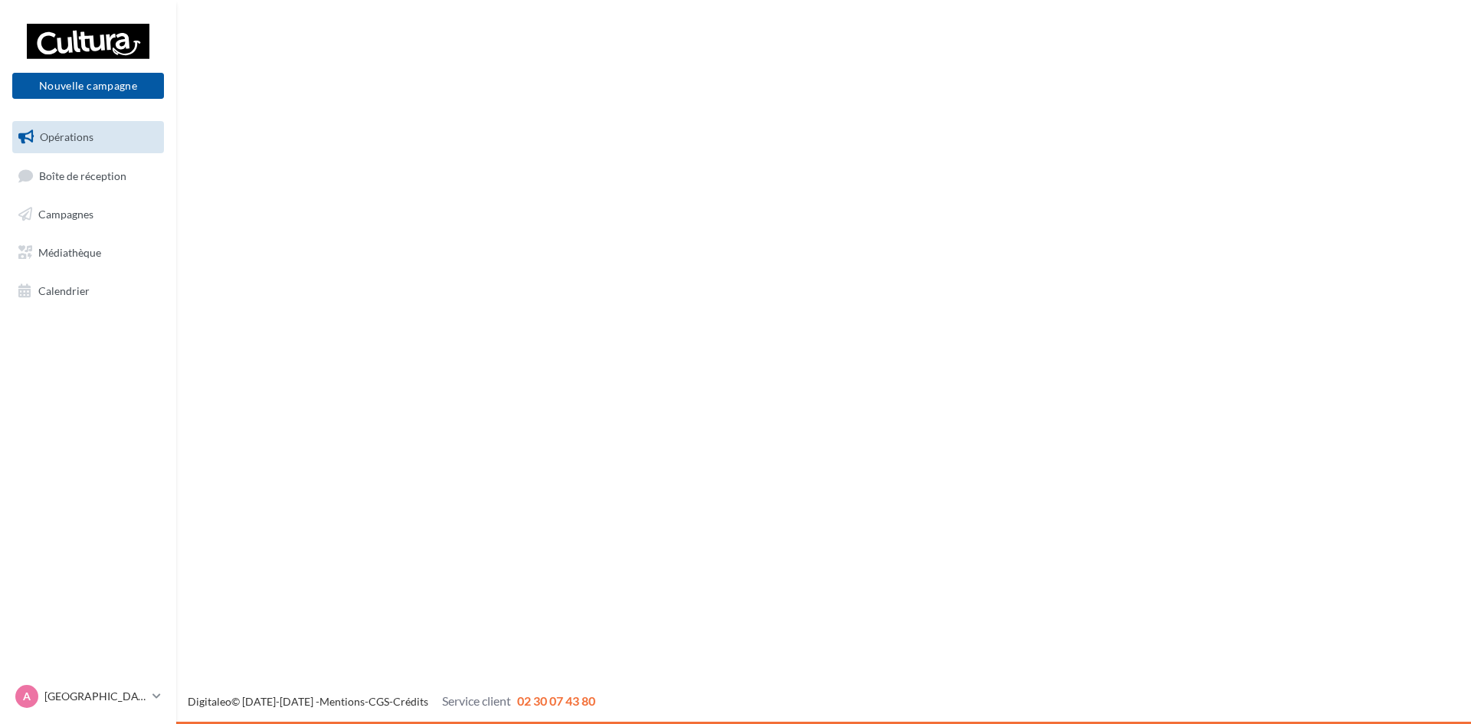  I want to click on a: Opérations, so click(88, 137).